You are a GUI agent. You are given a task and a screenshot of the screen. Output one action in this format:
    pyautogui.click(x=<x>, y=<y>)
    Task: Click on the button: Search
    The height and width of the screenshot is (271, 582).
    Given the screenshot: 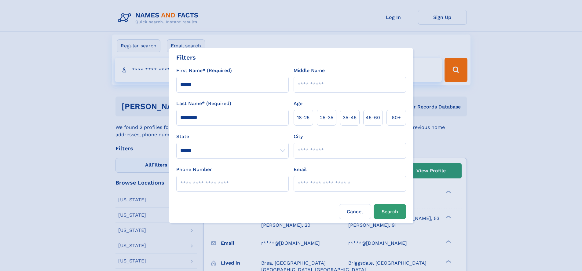 What is the action you would take?
    pyautogui.click(x=390, y=211)
    